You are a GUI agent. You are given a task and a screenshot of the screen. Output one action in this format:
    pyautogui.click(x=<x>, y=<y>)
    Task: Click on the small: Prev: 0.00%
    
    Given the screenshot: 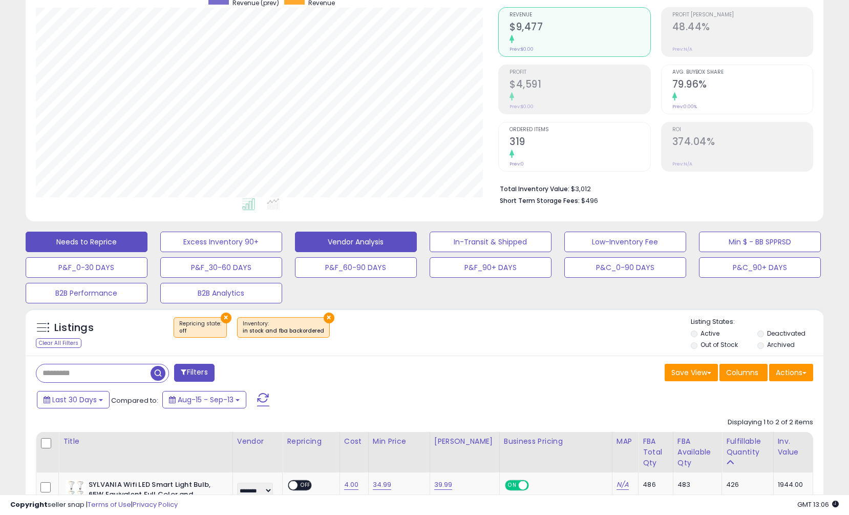 What is the action you would take?
    pyautogui.click(x=685, y=107)
    